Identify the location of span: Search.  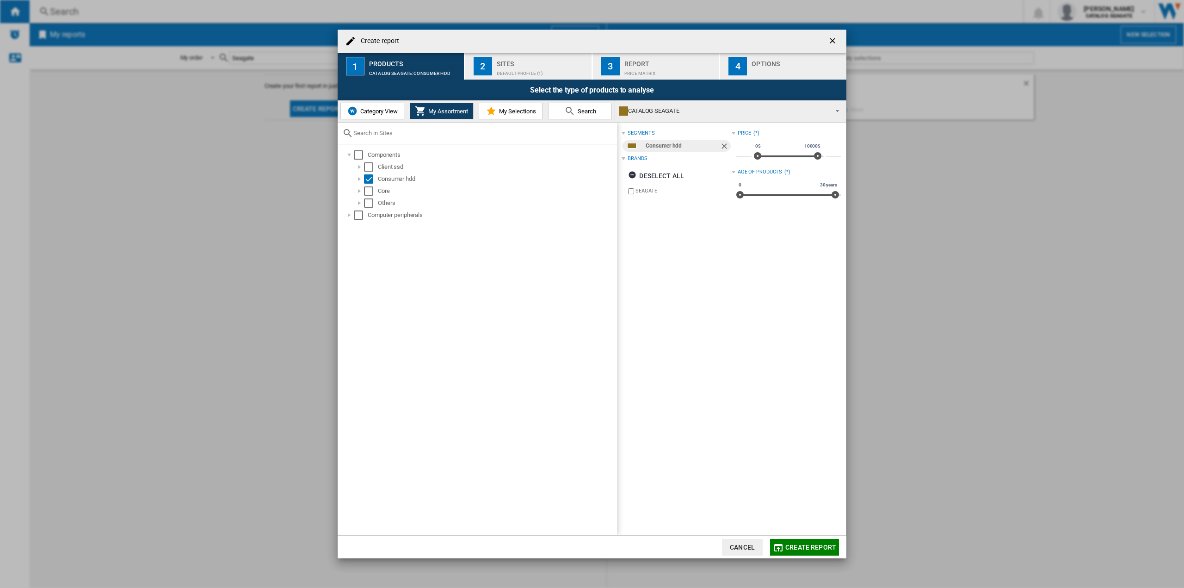
(586, 111).